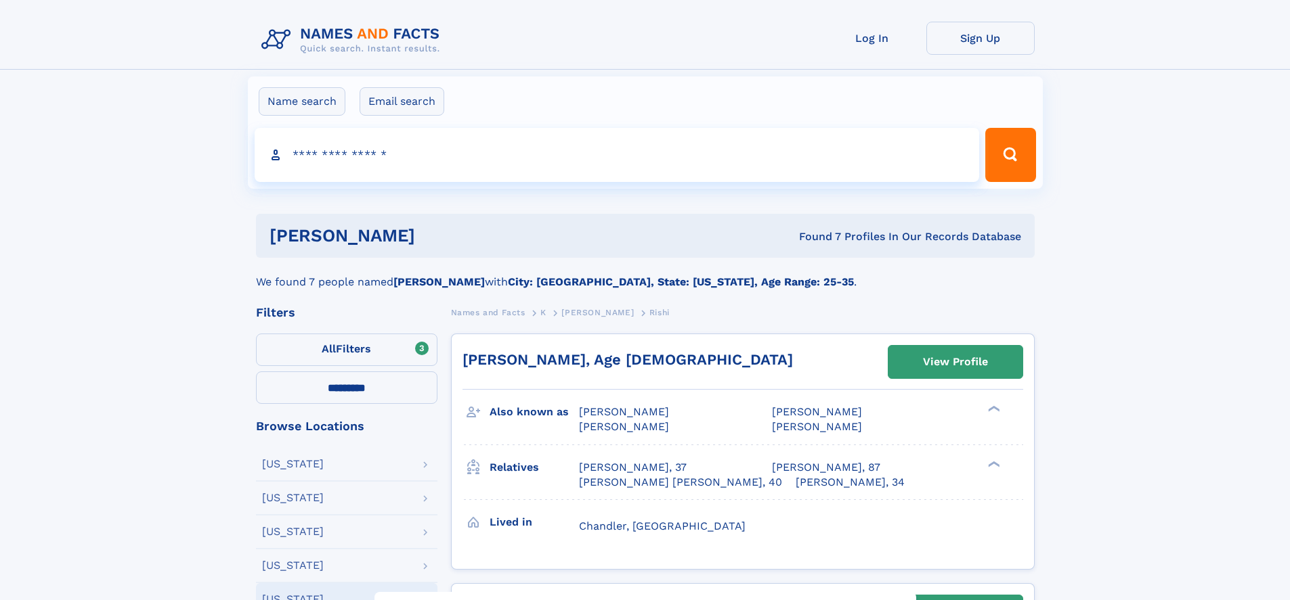 Image resolution: width=1290 pixels, height=600 pixels. What do you see at coordinates (659, 313) in the screenshot?
I see `span: Rishi` at bounding box center [659, 313].